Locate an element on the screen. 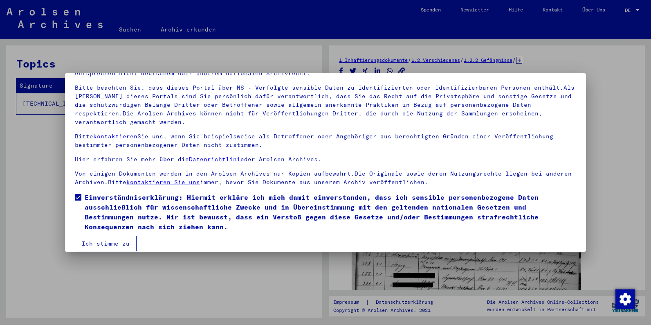 The width and height of the screenshot is (651, 325). img: Change consent is located at coordinates (625, 299).